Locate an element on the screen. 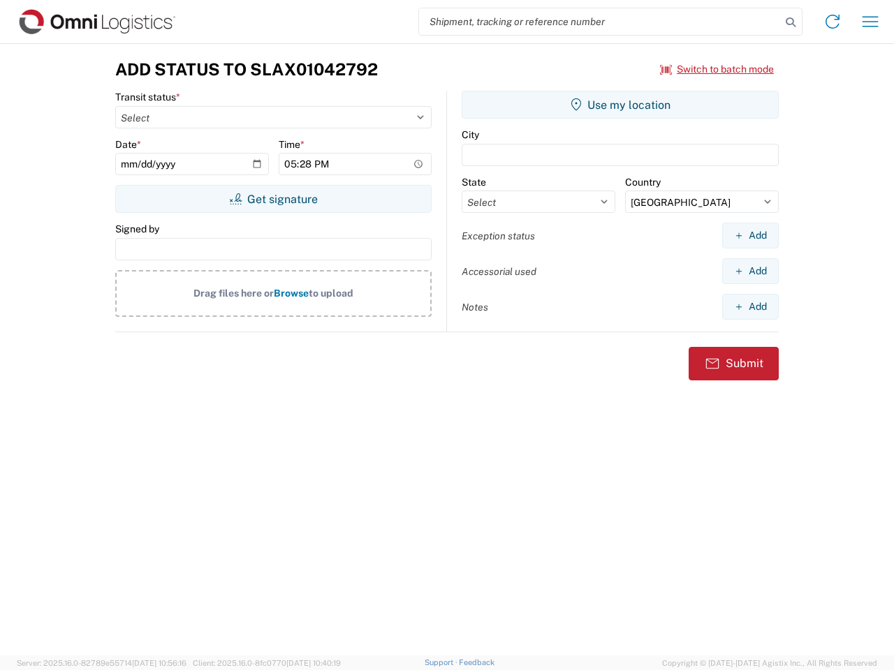  label: Notes is located at coordinates (475, 307).